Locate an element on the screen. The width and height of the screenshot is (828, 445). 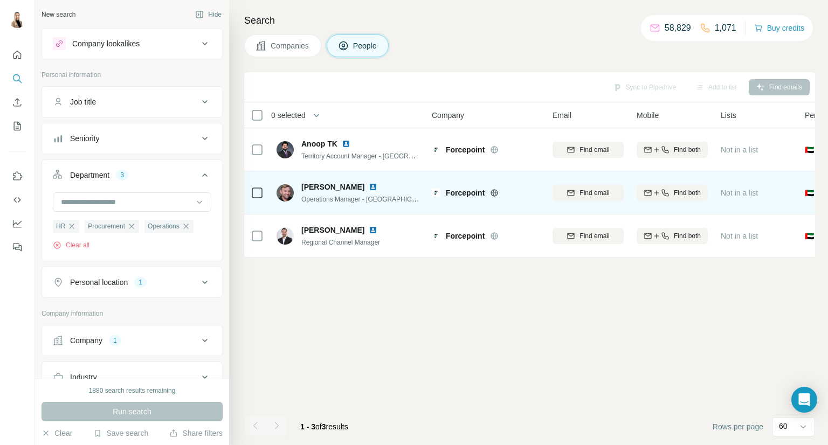
button: Industry is located at coordinates (132, 377).